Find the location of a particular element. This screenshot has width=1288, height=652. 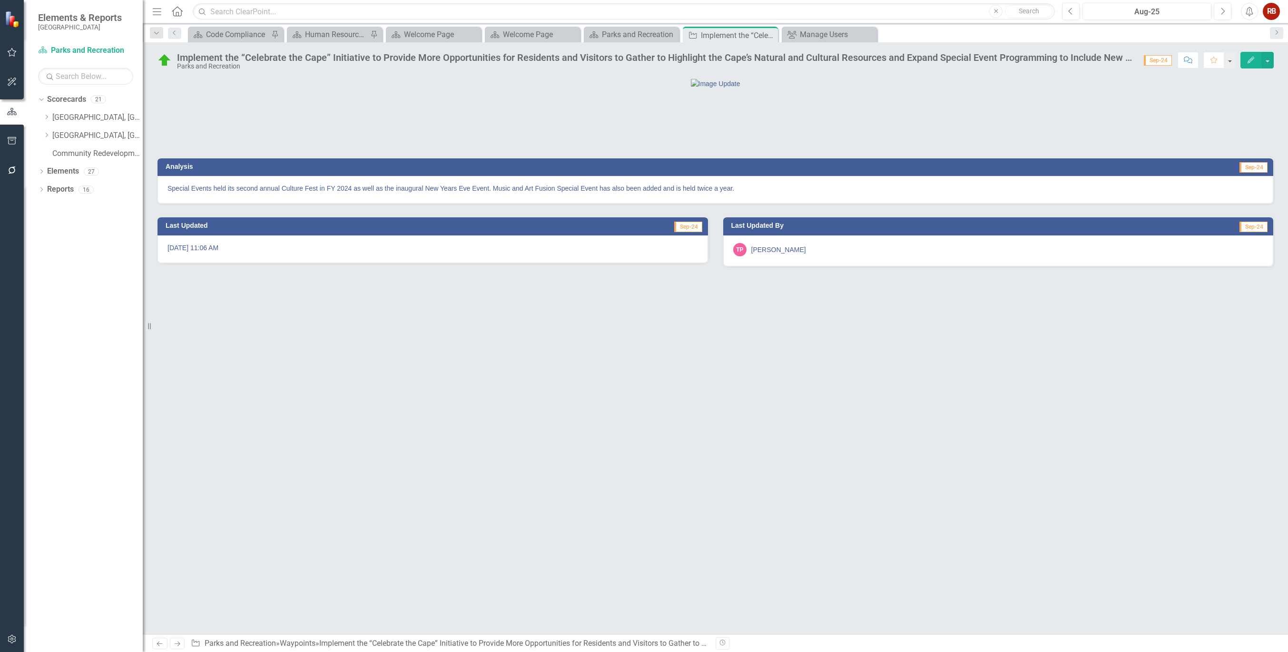

span: Elements & Reports is located at coordinates (80, 18).